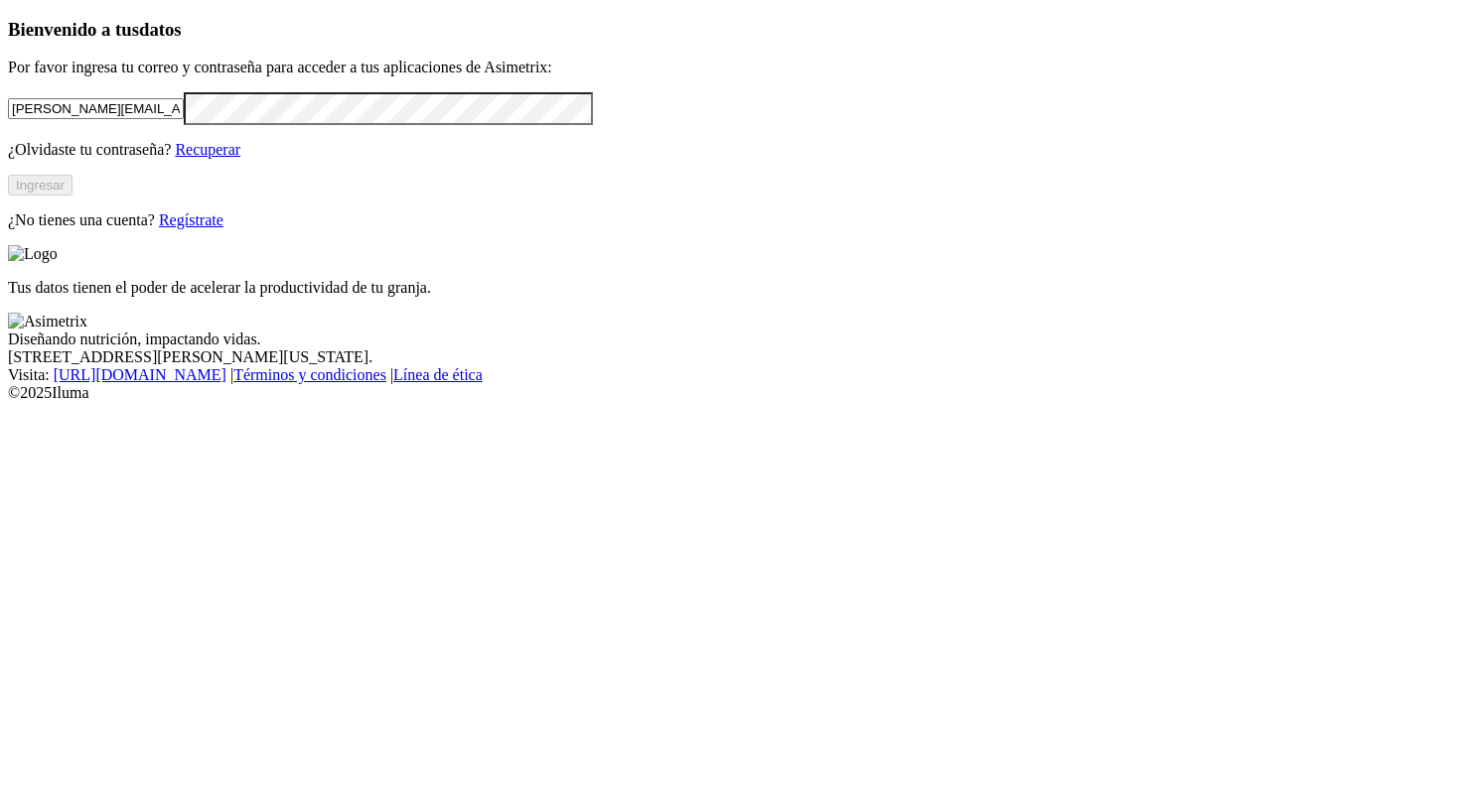 This screenshot has height=792, width=1460. What do you see at coordinates (730, 288) in the screenshot?
I see `p: Tus datos tienen el poder de acelerar la productividad de tu granja.` at bounding box center [730, 288].